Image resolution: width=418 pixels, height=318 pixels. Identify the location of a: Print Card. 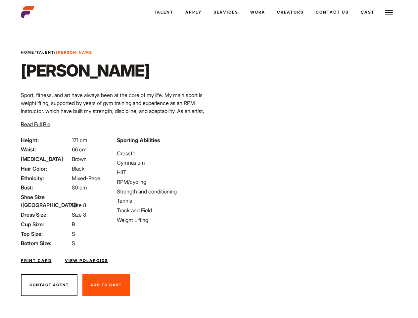
(36, 260).